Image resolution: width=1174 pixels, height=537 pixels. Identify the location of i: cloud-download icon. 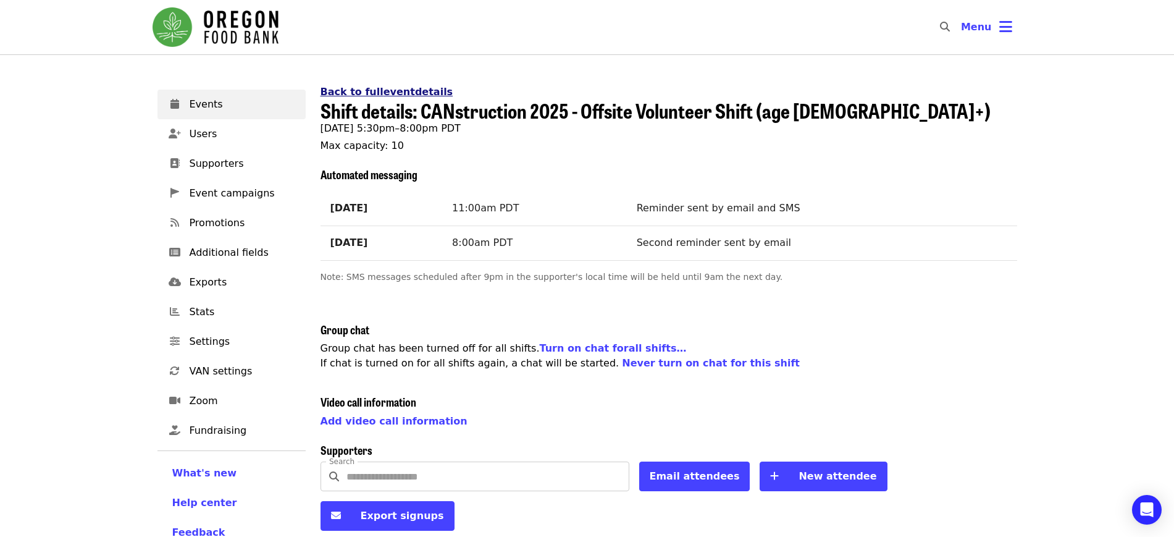
(175, 282).